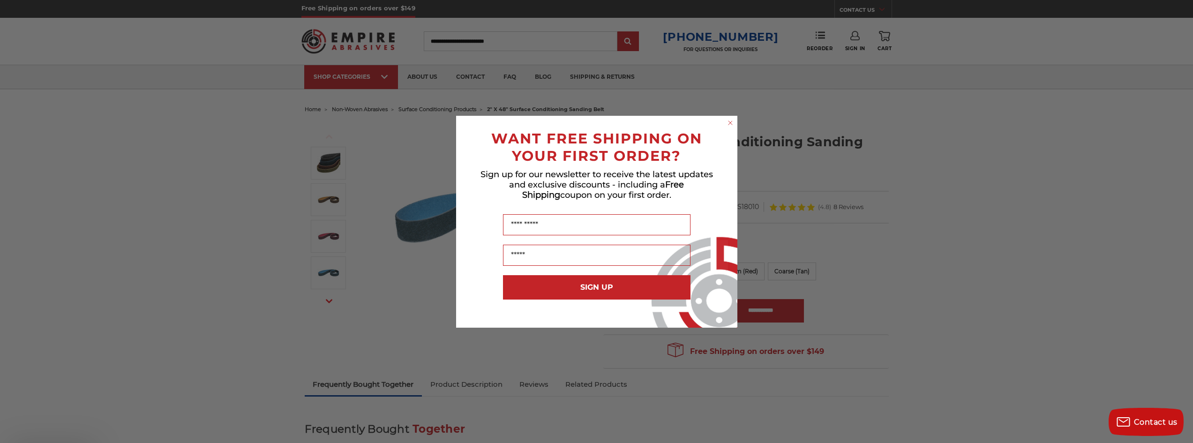 Image resolution: width=1193 pixels, height=443 pixels. What do you see at coordinates (1155, 422) in the screenshot?
I see `span: Contact us` at bounding box center [1155, 422].